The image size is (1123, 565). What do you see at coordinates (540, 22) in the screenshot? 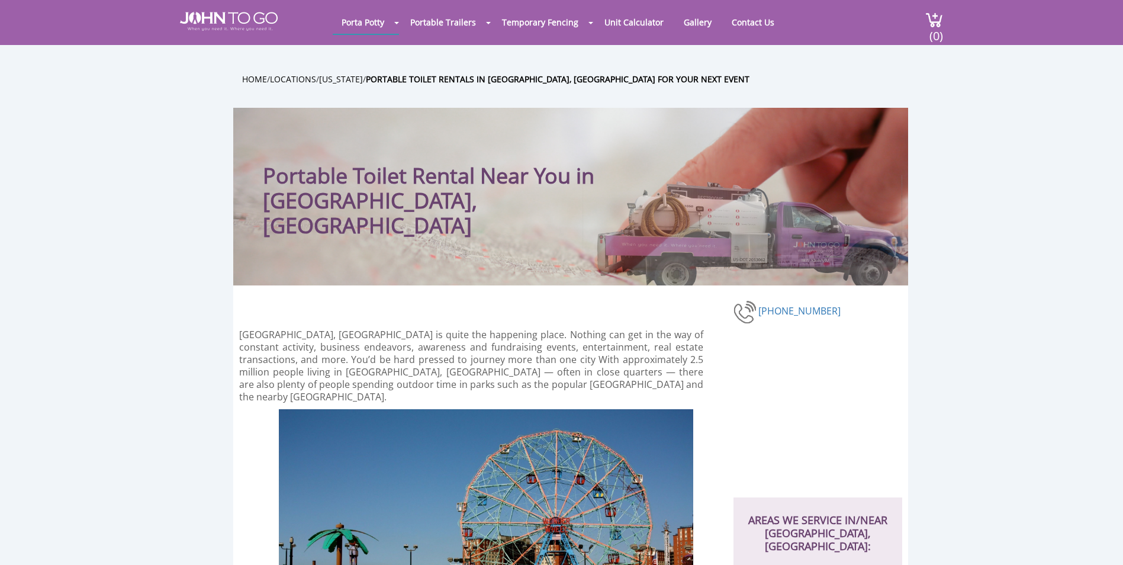
I see `a: Temporary Fencing` at bounding box center [540, 22].